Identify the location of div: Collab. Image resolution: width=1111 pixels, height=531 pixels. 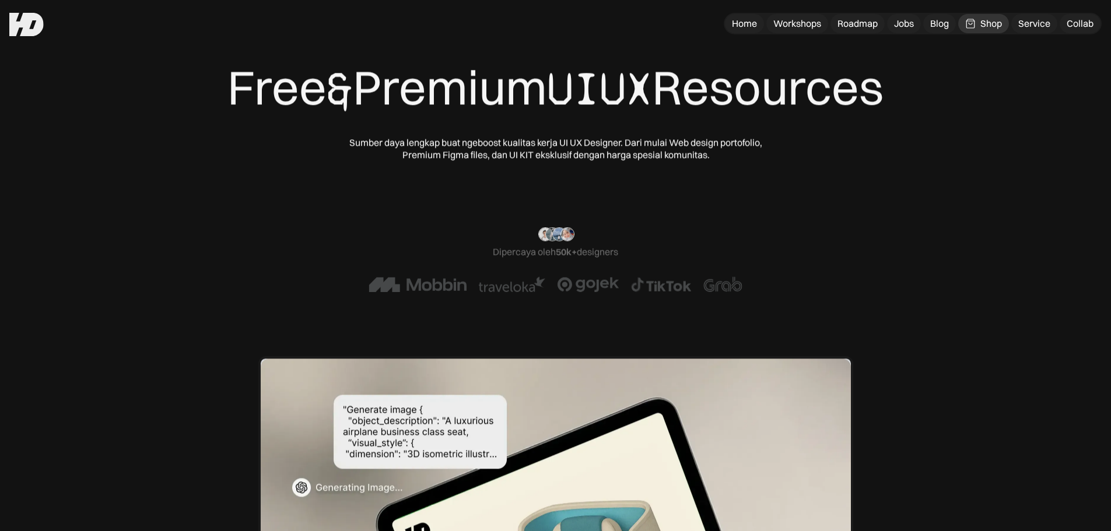
(1080, 23).